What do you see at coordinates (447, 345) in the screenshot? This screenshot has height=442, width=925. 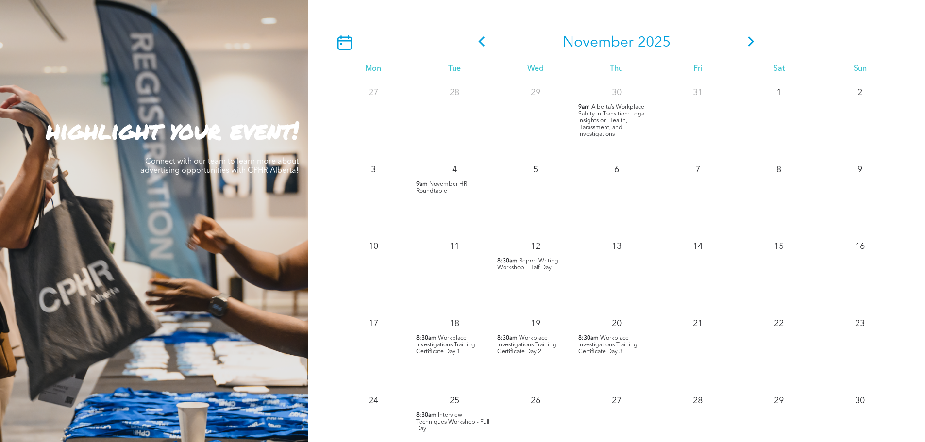 I see `span: Workplace Investigations Training - Certificate Day 1` at bounding box center [447, 345].